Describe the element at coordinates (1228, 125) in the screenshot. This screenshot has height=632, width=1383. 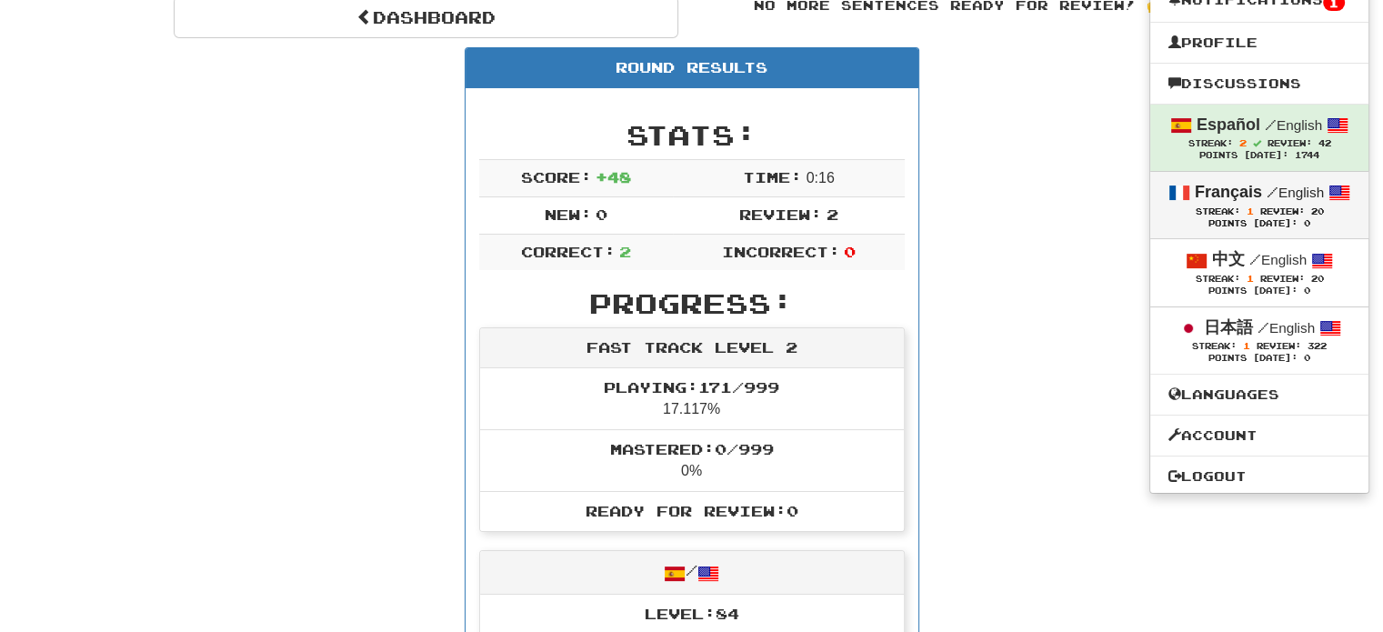
I see `strong: Español` at that location.